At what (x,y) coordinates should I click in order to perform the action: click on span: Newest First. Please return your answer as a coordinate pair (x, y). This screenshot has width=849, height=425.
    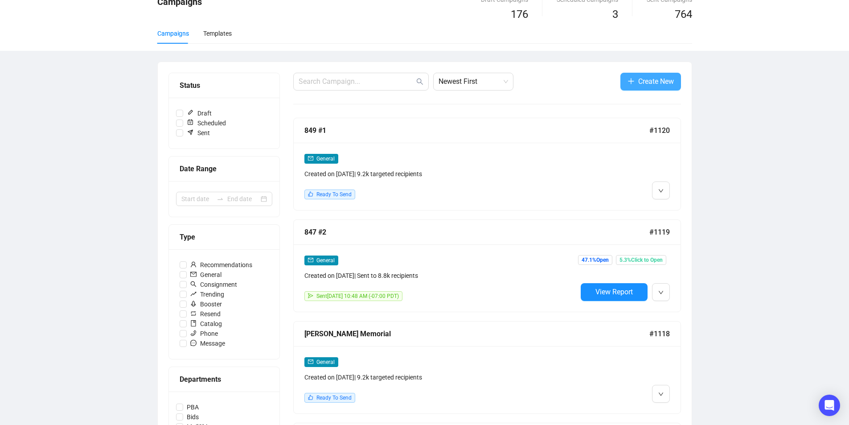
    Looking at the image, I should click on (473, 82).